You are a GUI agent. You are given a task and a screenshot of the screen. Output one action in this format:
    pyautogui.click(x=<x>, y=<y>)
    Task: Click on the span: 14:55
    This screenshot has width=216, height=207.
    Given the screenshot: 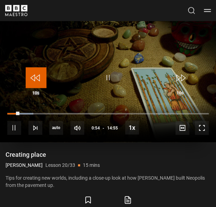 What is the action you would take?
    pyautogui.click(x=112, y=128)
    